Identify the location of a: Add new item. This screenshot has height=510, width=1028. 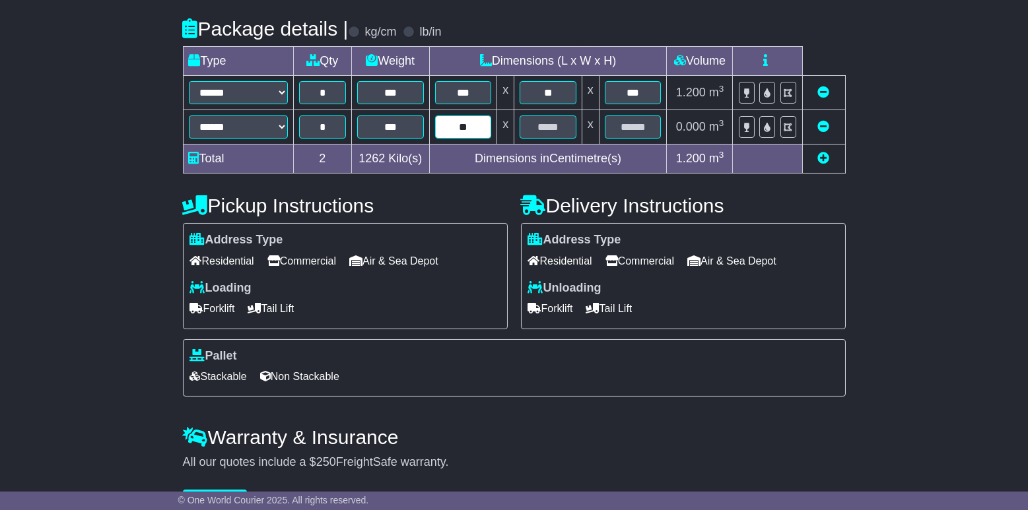
(824, 158).